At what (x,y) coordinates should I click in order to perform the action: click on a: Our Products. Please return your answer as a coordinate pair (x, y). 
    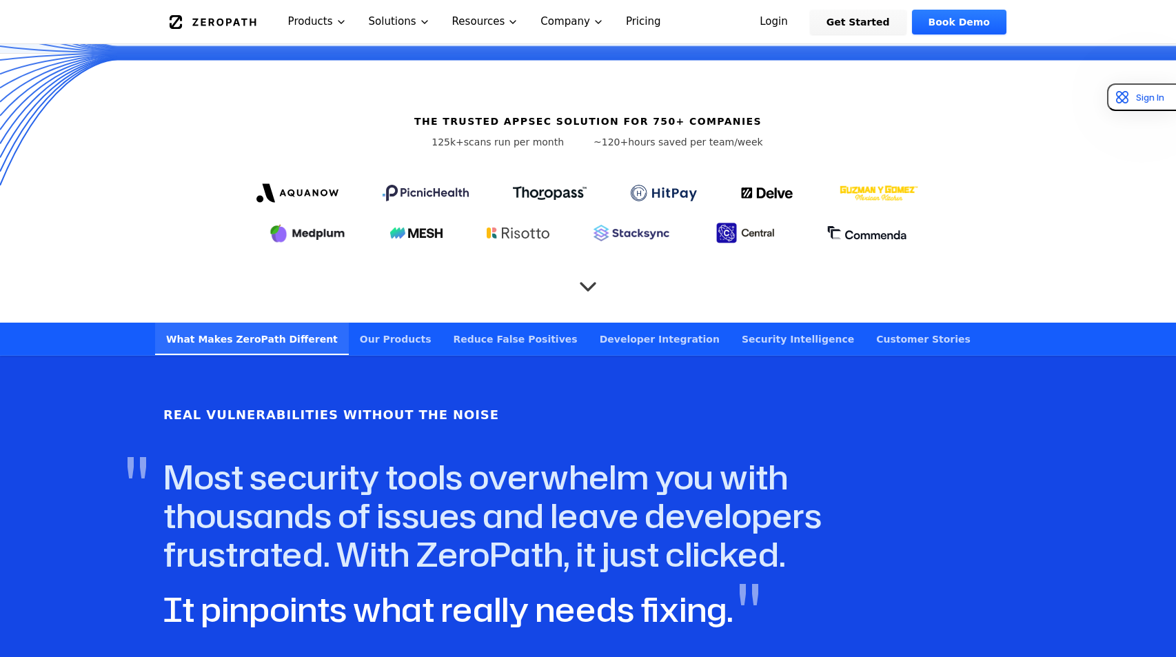
    Looking at the image, I should click on (396, 339).